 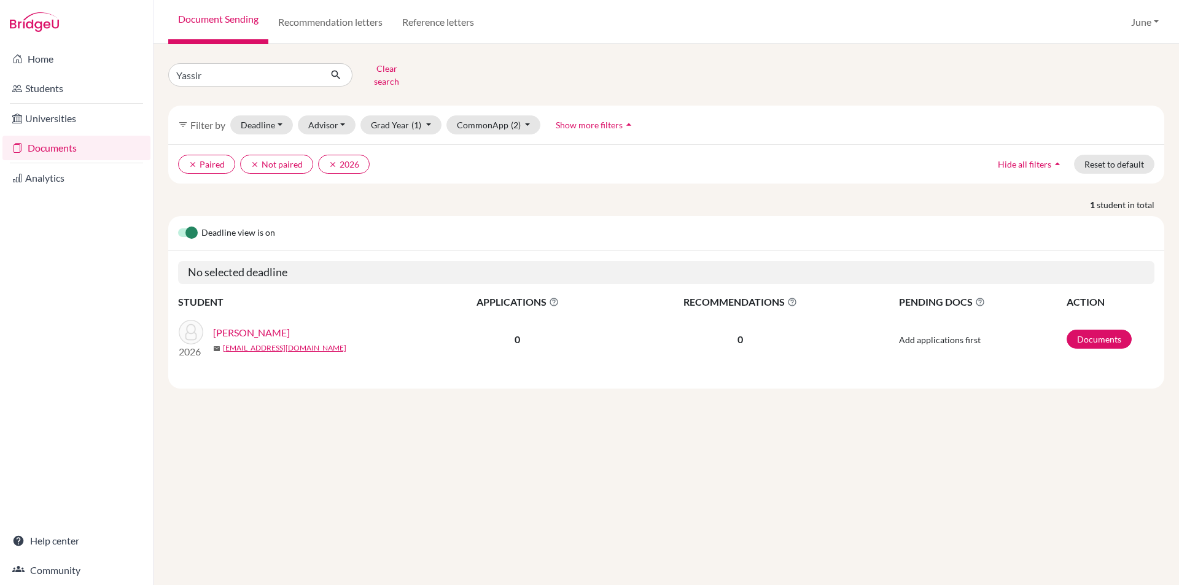 What do you see at coordinates (191, 332) in the screenshot?
I see `img: Ahmed, Yassir` at bounding box center [191, 332].